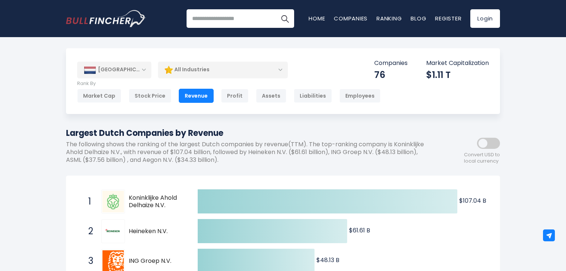 The width and height of the screenshot is (566, 271). Describe the element at coordinates (457, 75) in the screenshot. I see `div: $1.11 T` at that location.